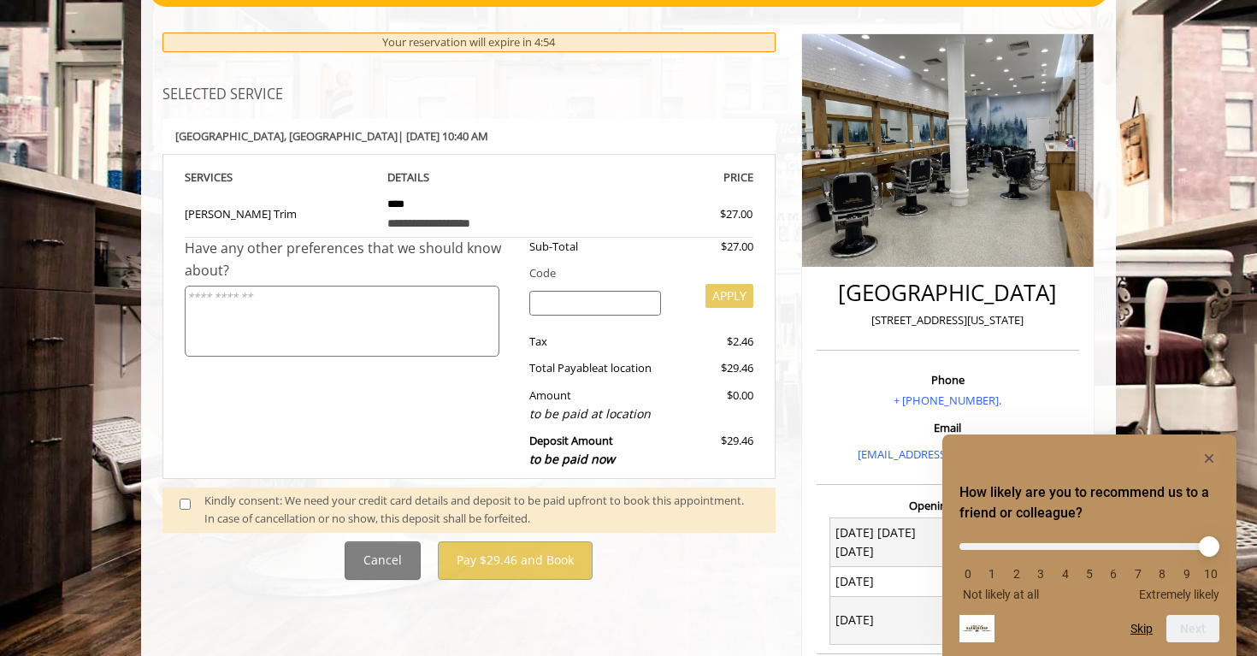  I want to click on span: Extremely likely, so click(1179, 594).